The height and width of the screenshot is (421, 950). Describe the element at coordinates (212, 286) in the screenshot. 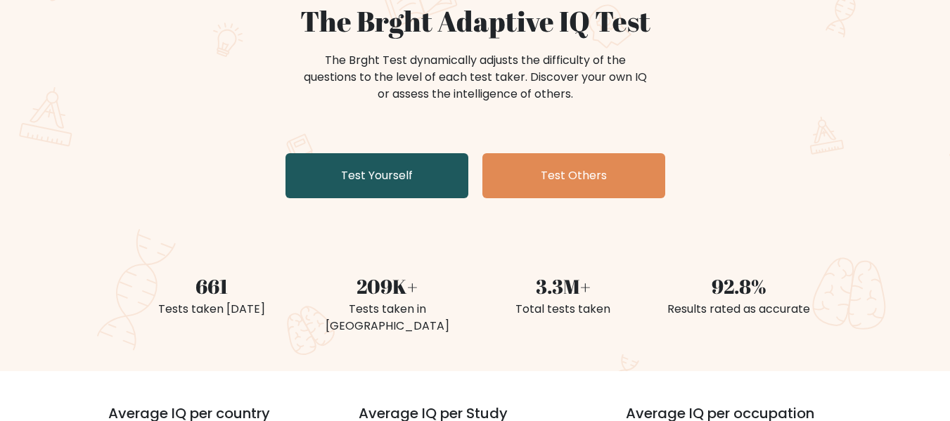

I see `div: 661` at that location.